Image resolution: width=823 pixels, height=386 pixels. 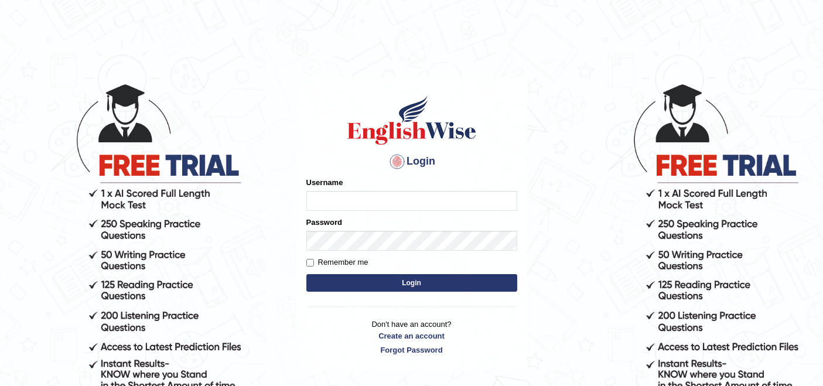 What do you see at coordinates (412, 120) in the screenshot?
I see `img: Logo of English Wise sign in for intelligent practice with AI` at bounding box center [412, 120].